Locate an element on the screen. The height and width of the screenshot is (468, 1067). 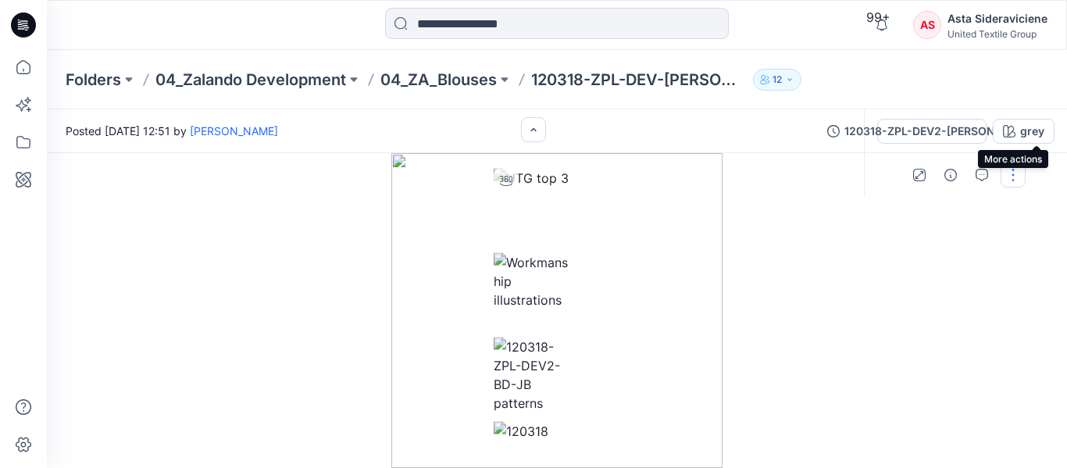
img: eyJhbGciOiJIUzI1NiIsImtpZCI6IjAiLCJzbHQiOiJzZXMiLCJ0eXAiOiJKV1QifQ.eyJkYXRhIjp7InR5cGUiOiJzdG9yYW... is located at coordinates (557, 310).